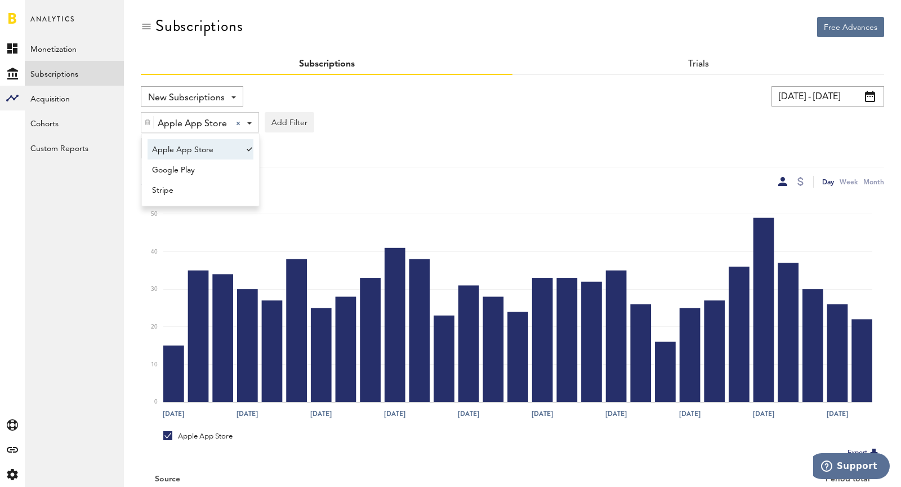 This screenshot has height=487, width=901. Describe the element at coordinates (74, 148) in the screenshot. I see `a: Custom Reports` at that location.